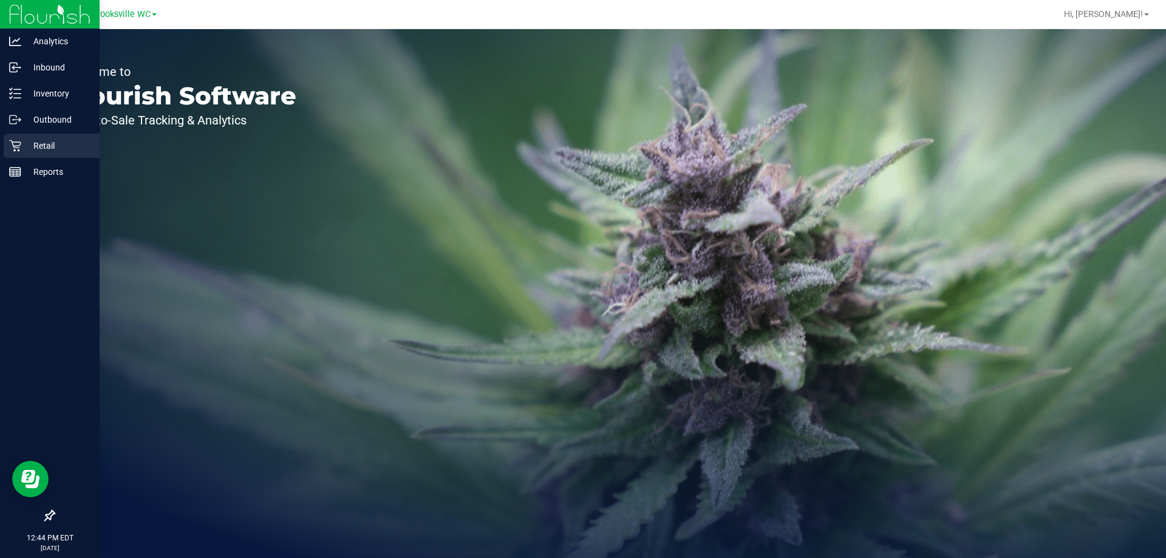 This screenshot has width=1166, height=558. Describe the element at coordinates (181, 96) in the screenshot. I see `p: Flourish Software` at that location.